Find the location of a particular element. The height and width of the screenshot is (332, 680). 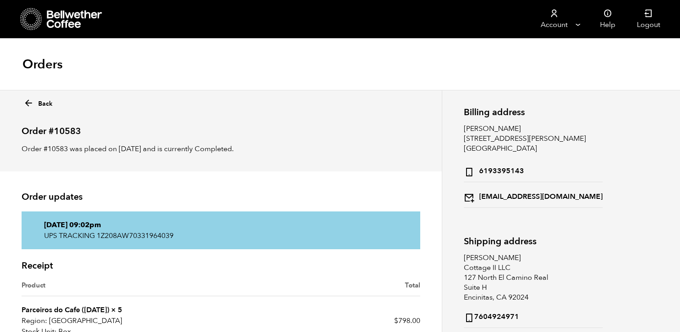

strong: Region: is located at coordinates (34, 321).